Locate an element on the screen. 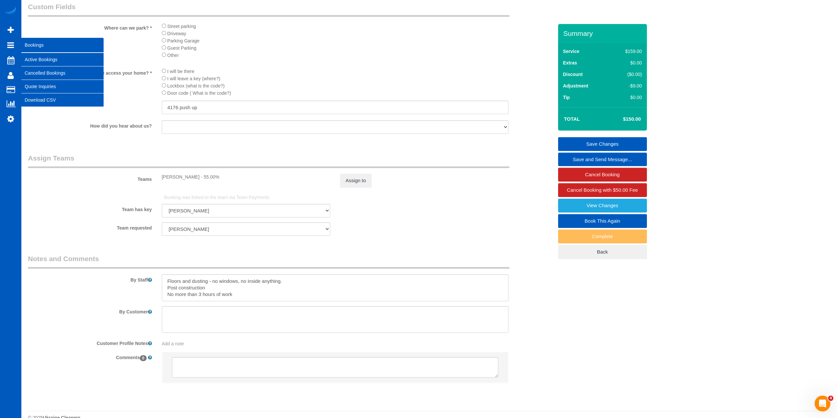 The height and width of the screenshot is (418, 837). h4: $150.00 is located at coordinates (622, 119).